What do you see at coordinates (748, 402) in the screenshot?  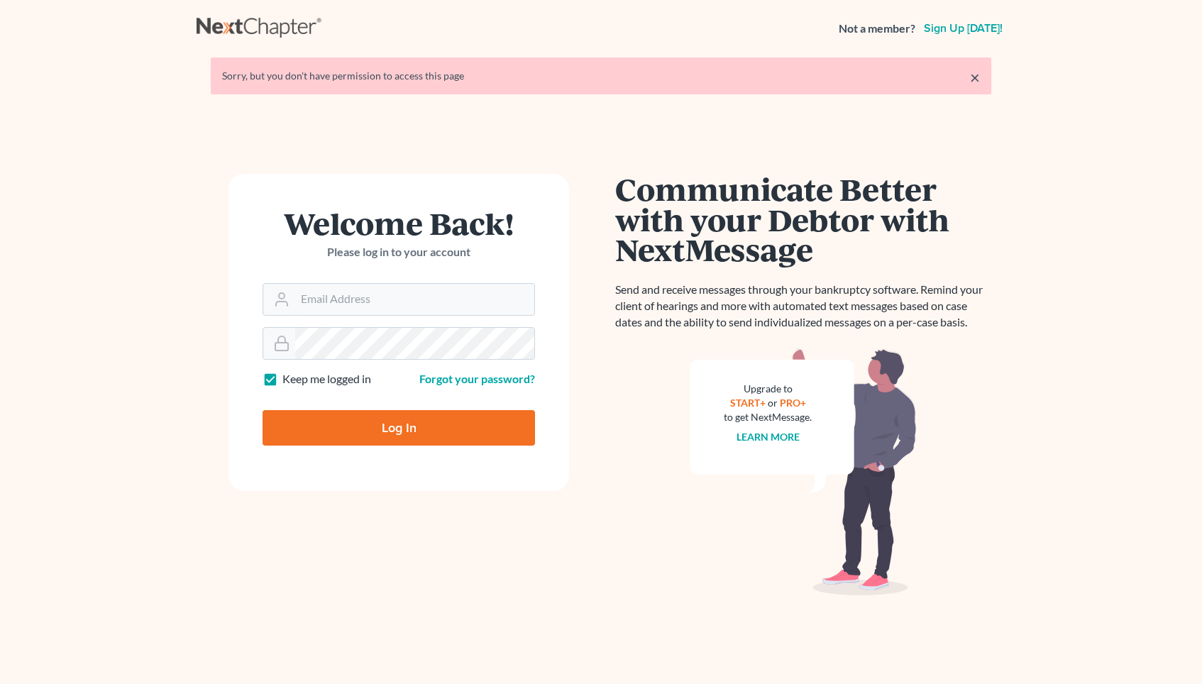 I see `a: START+` at bounding box center [748, 402].